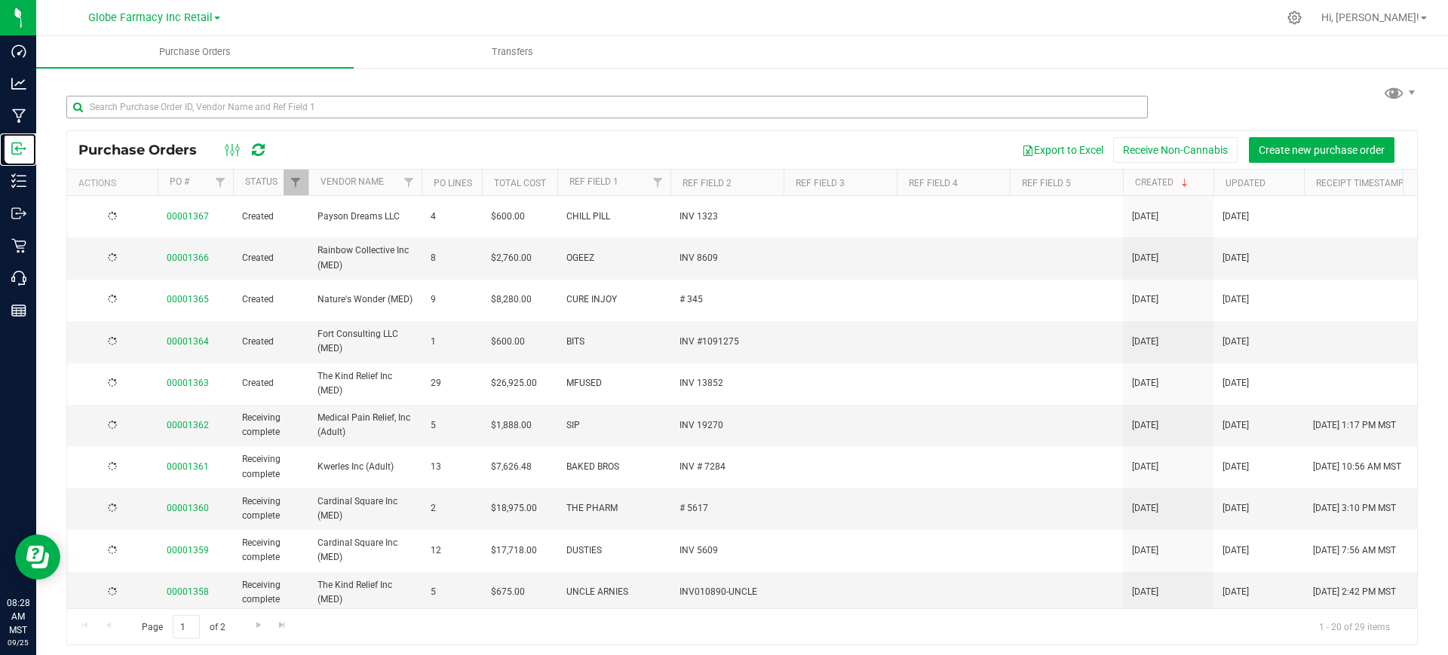 The image size is (1448, 655). What do you see at coordinates (1294, 17) in the screenshot?
I see `div: Manage settings` at bounding box center [1294, 17].